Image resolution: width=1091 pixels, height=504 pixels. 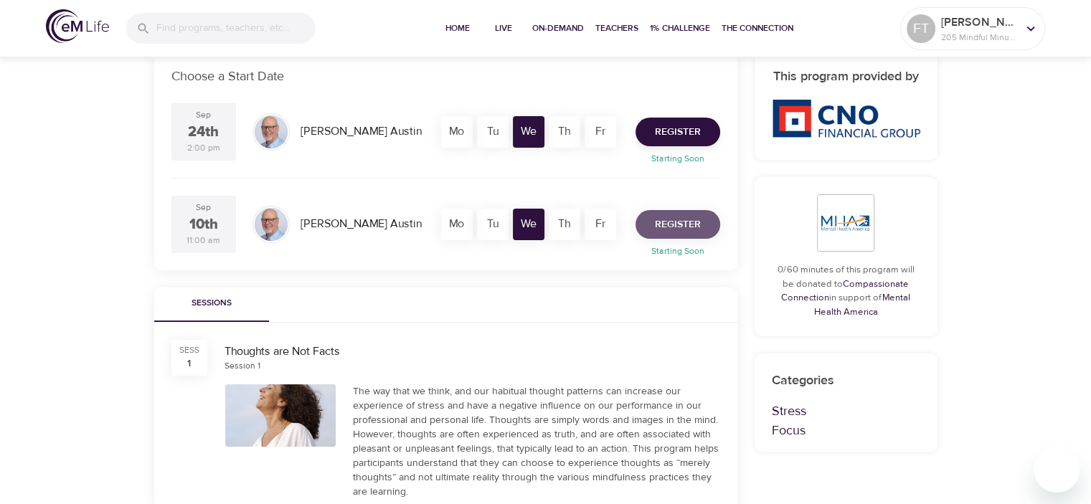 I want to click on p: Stress, so click(x=846, y=411).